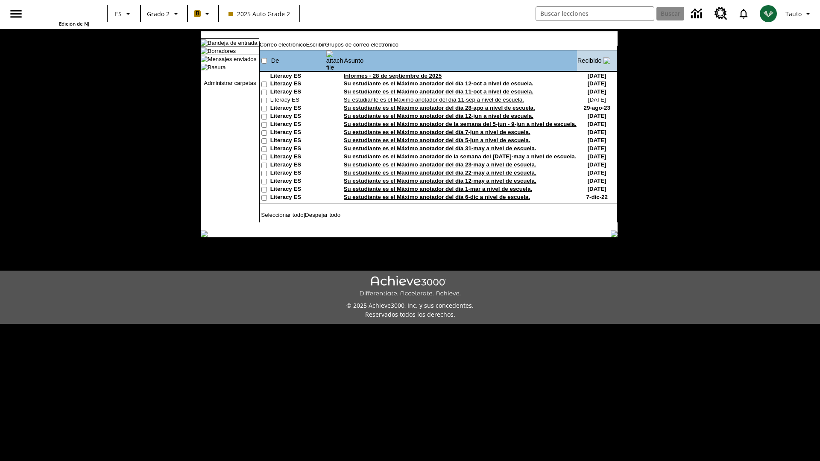 This screenshot has height=461, width=820. Describe the element at coordinates (614, 234) in the screenshot. I see `img: table_footer_right.gif` at that location.